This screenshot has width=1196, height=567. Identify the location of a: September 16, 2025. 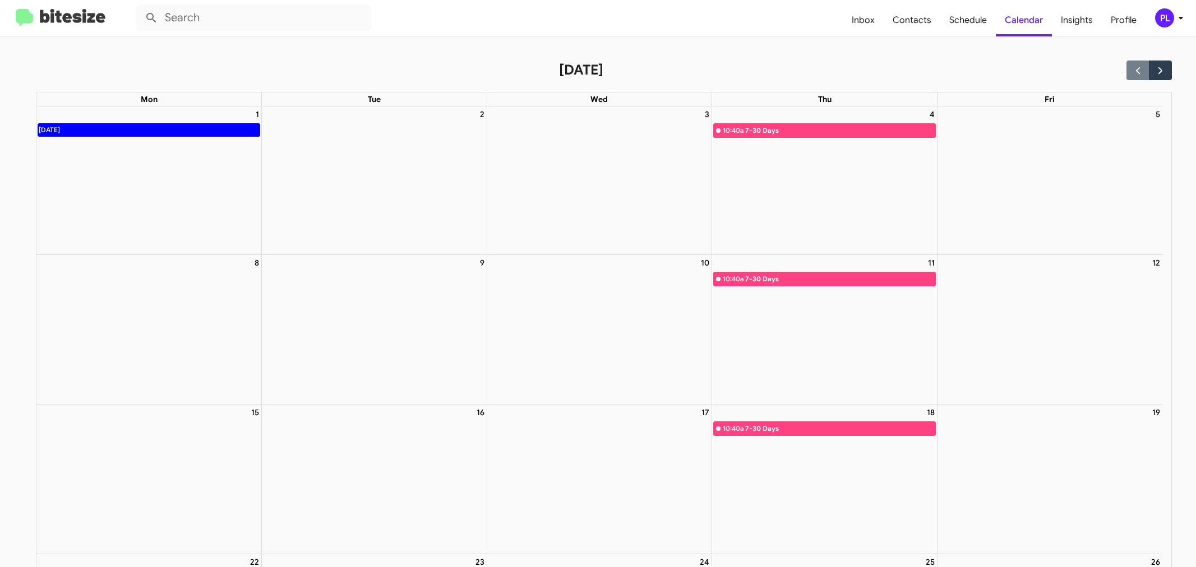
(480, 413).